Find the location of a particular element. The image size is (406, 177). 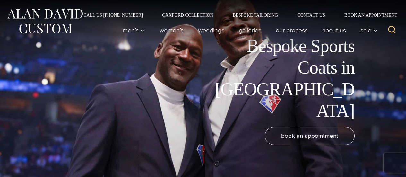

button: View Search Form is located at coordinates (392, 30).